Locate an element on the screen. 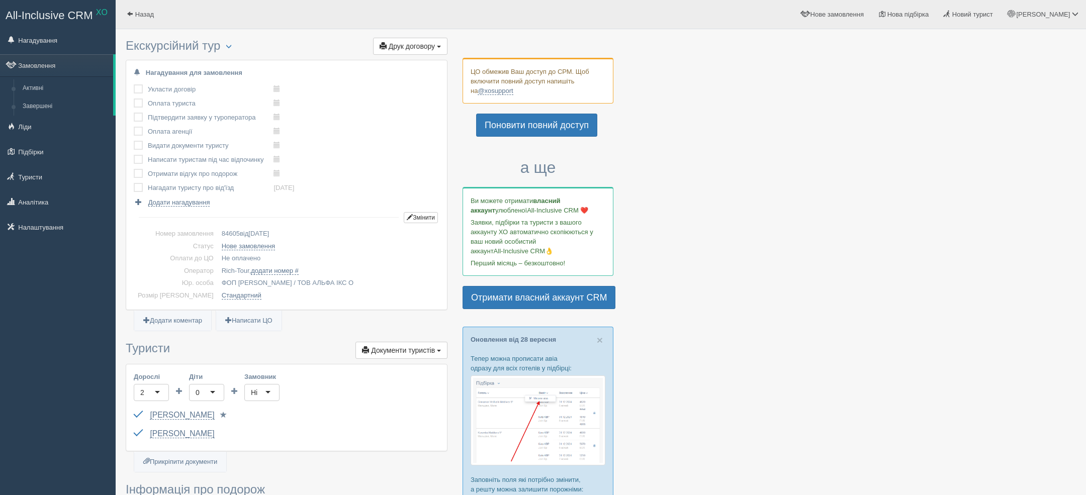 Image resolution: width=1086 pixels, height=495 pixels. td: Оплата агенції is located at coordinates (211, 132).